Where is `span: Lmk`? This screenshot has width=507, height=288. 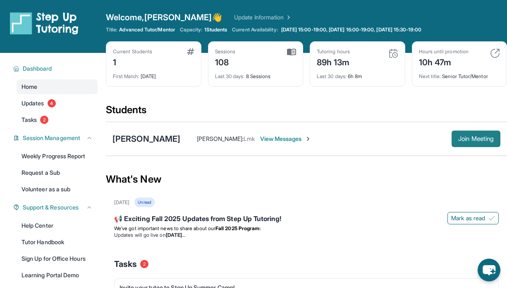
span: Lmk is located at coordinates (249, 139).